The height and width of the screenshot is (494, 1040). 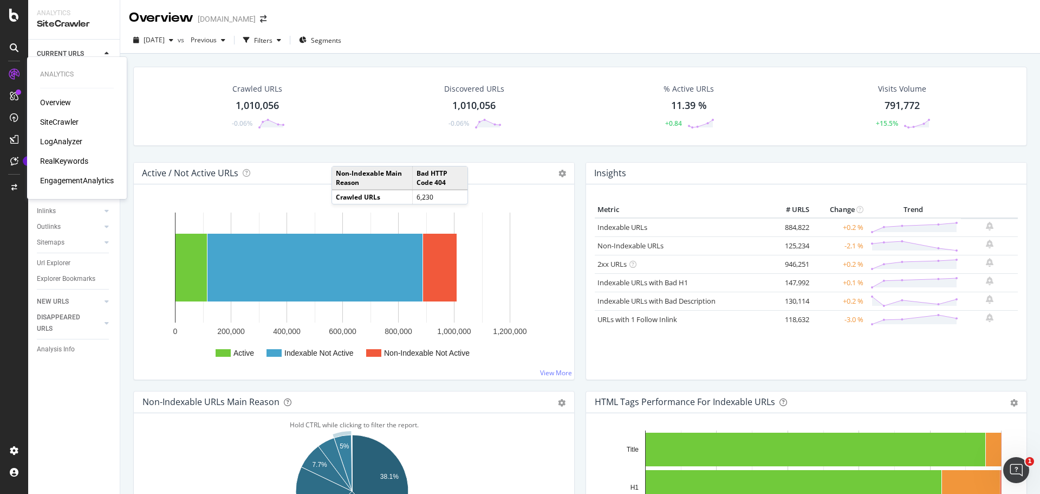 I want to click on a: RealKeywords, so click(x=64, y=161).